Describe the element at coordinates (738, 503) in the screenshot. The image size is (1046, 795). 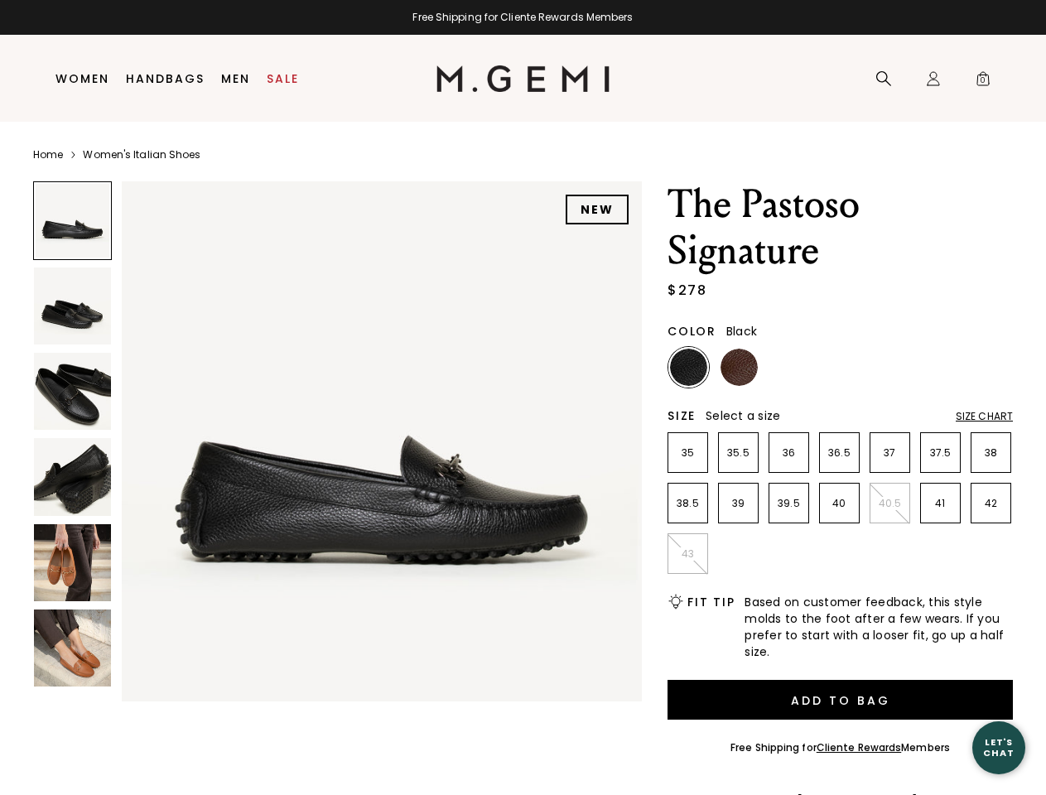
I see `p: 39` at that location.